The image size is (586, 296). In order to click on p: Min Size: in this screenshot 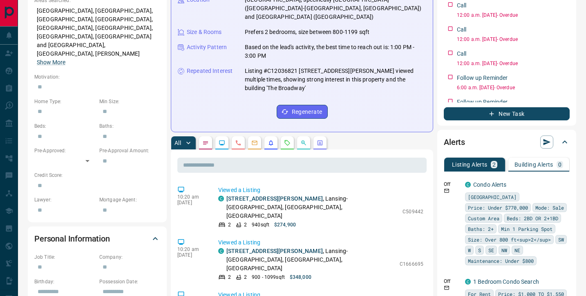, I will do `click(130, 101)`.